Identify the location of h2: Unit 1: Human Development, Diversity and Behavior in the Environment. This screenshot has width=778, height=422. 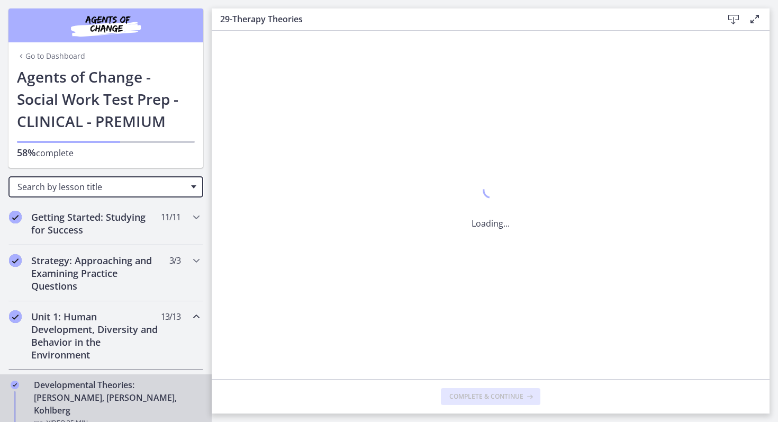
(96, 336).